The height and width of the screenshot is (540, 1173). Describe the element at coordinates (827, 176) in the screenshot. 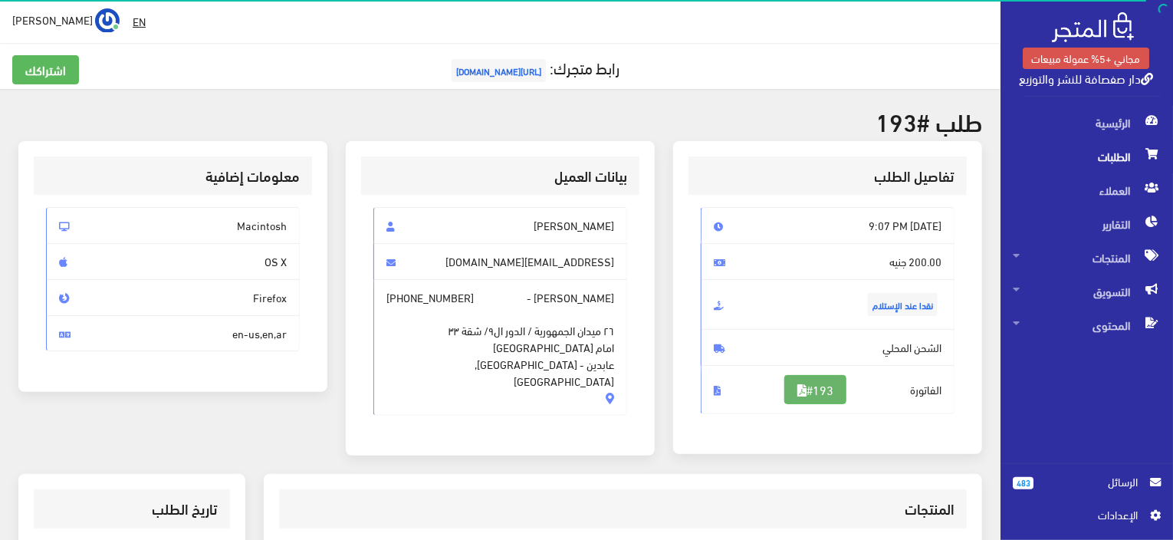

I see `h3: تفاصيل الطلب` at that location.